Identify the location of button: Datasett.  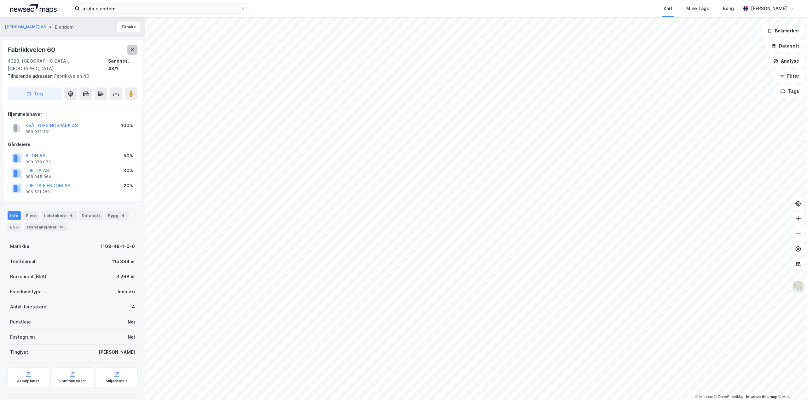
(785, 46).